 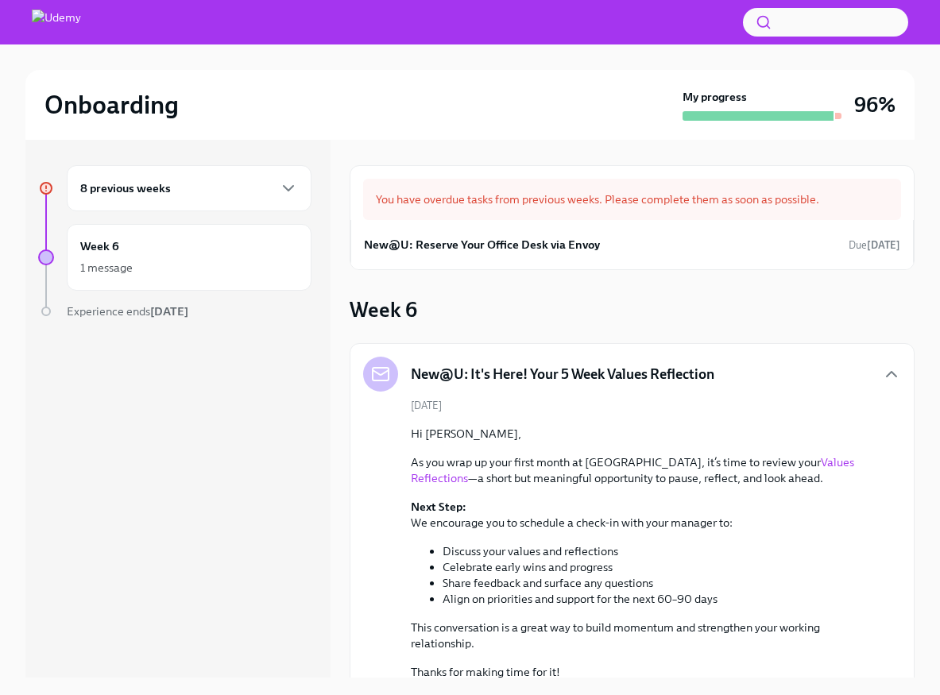 What do you see at coordinates (659, 551) in the screenshot?
I see `li: Discuss your values and reflections` at bounding box center [659, 551].